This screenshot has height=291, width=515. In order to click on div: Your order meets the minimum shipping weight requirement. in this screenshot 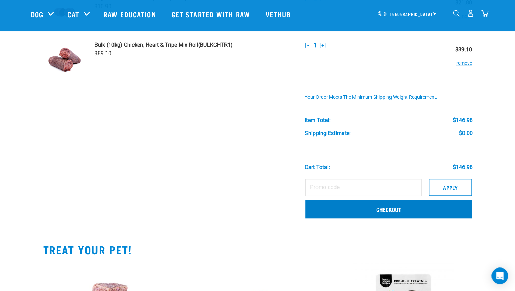, I will do `click(388, 98)`.